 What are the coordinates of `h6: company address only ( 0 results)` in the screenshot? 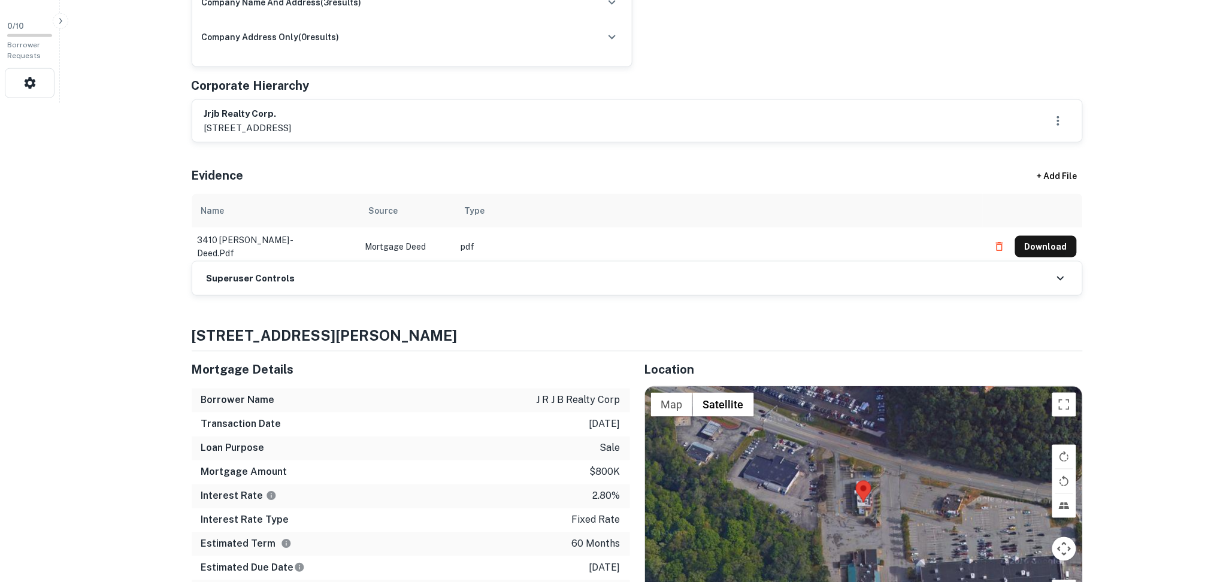 It's located at (271, 37).